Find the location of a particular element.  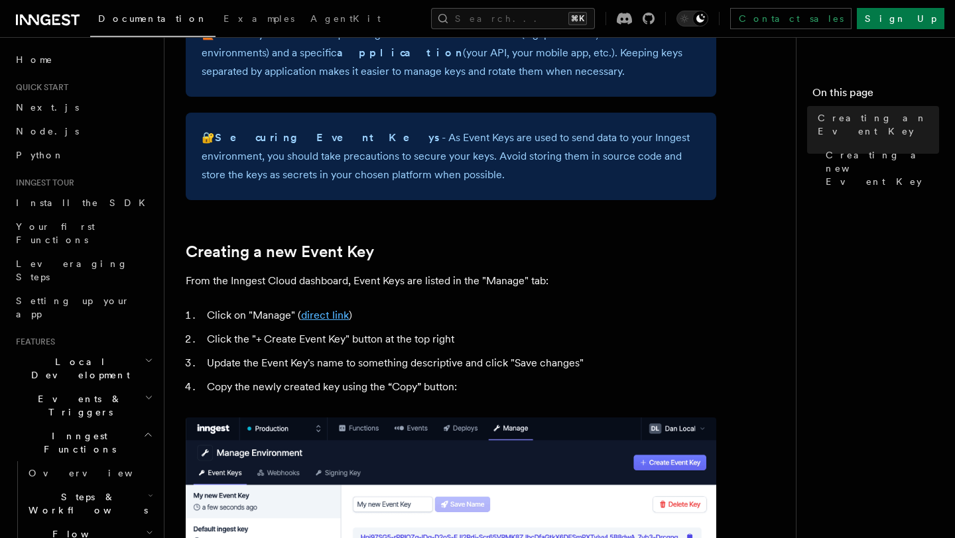

button: Search...⌘K is located at coordinates (513, 19).